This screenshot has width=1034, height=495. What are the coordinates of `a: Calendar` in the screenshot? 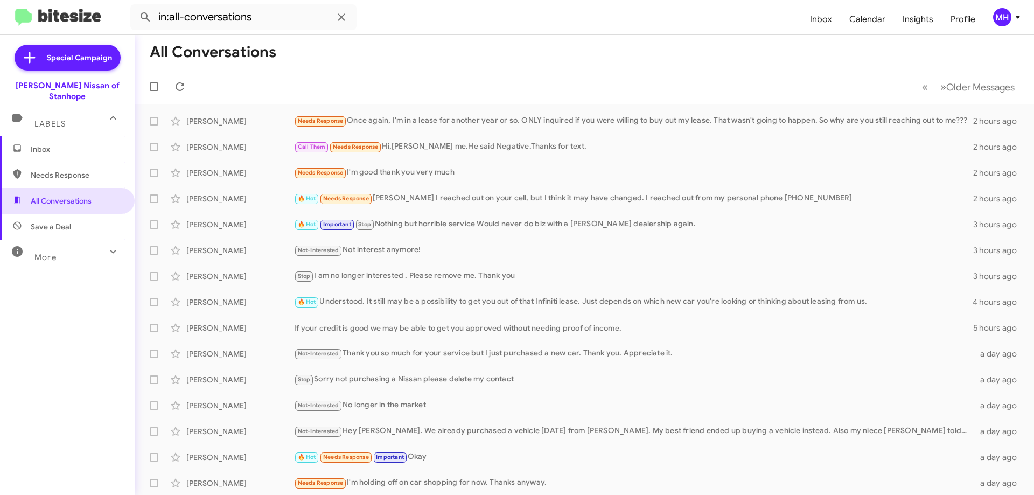 It's located at (867, 19).